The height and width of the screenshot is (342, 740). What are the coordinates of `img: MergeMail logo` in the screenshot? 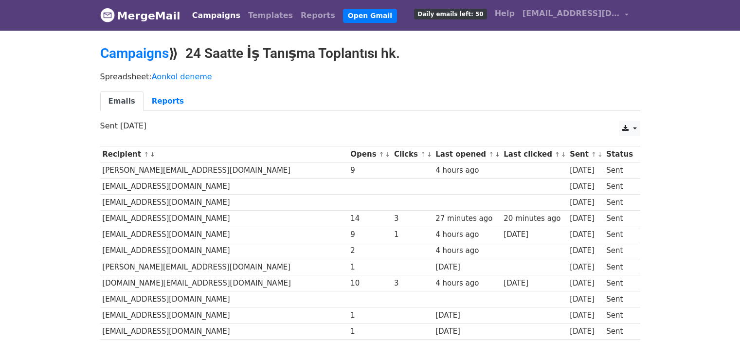 It's located at (108, 15).